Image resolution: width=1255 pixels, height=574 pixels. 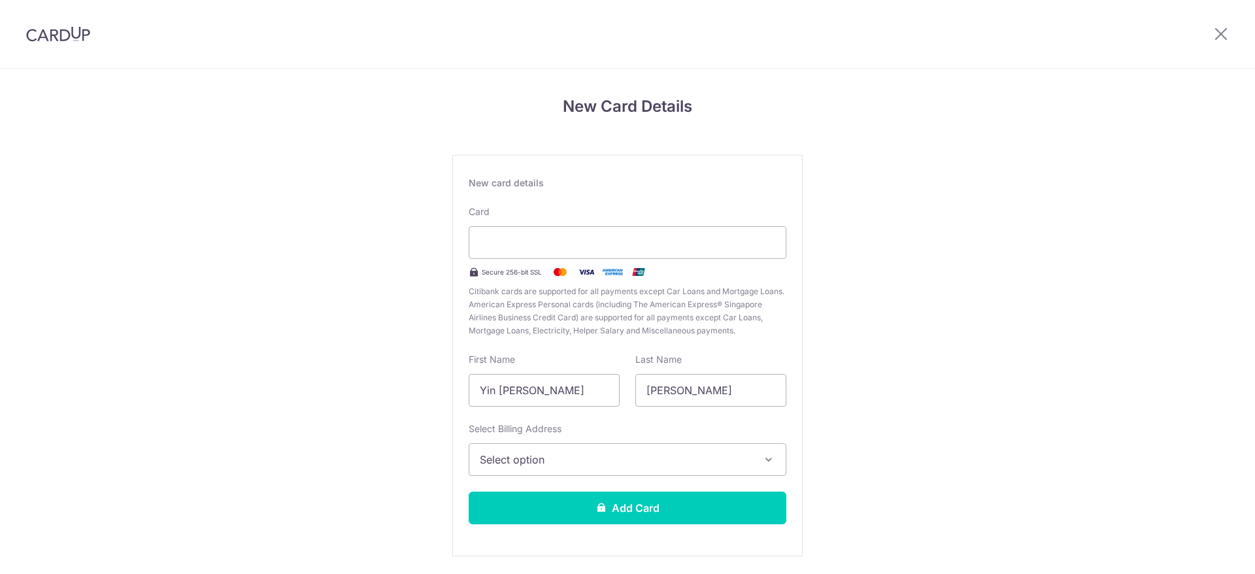 I want to click on label: First Name, so click(x=492, y=360).